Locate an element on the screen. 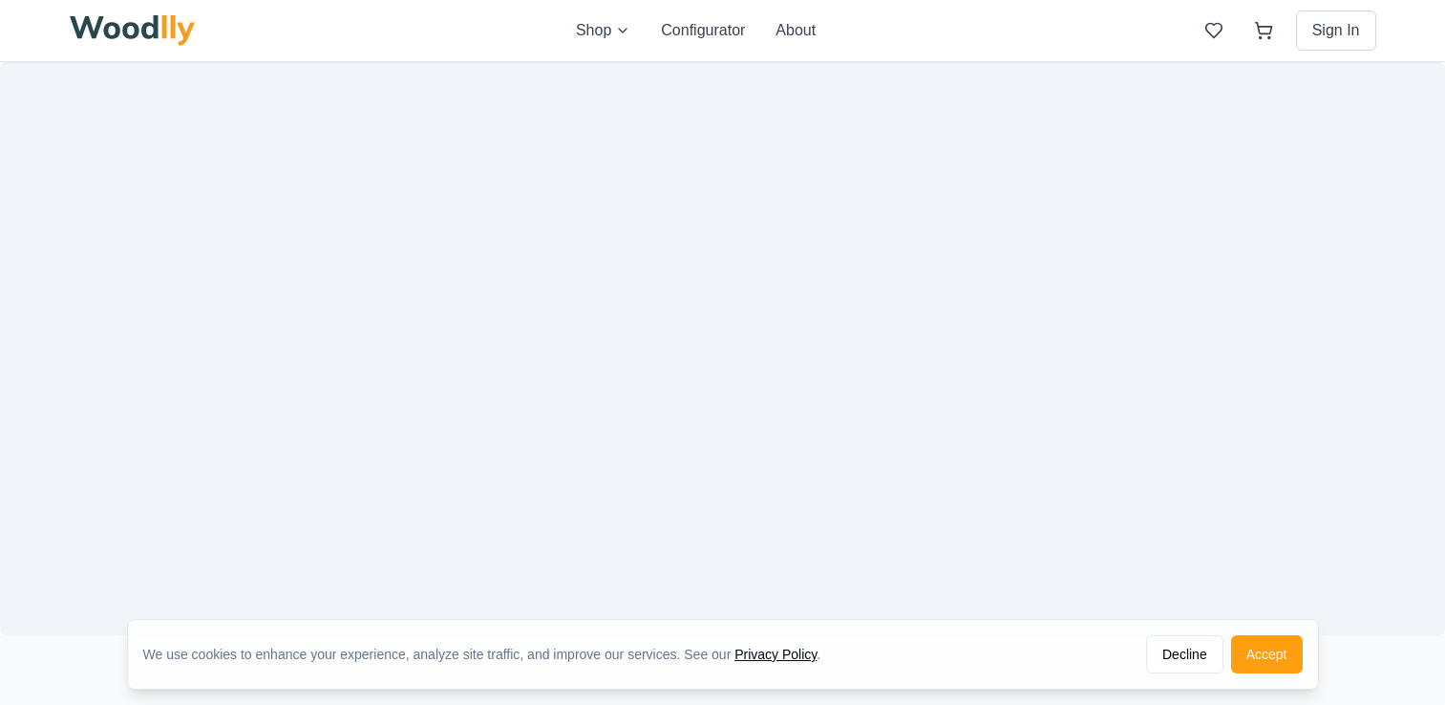 This screenshot has width=1445, height=705. a: Privacy Policy is located at coordinates (776, 654).